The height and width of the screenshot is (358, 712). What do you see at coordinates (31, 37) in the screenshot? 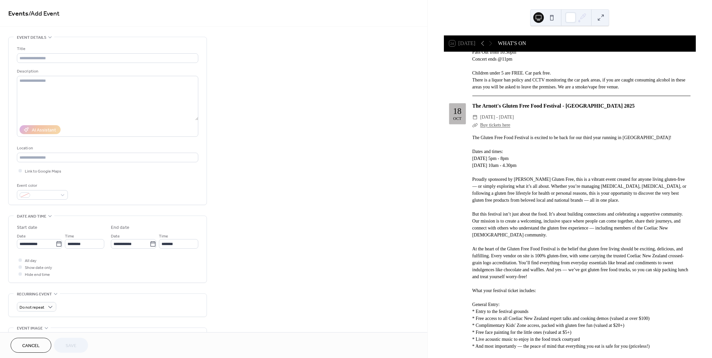
I see `span: Event details` at bounding box center [31, 37].